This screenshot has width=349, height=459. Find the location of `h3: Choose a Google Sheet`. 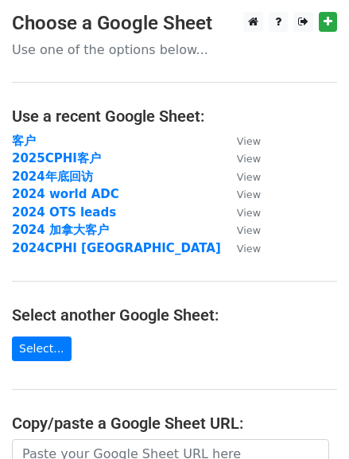

h3: Choose a Google Sheet is located at coordinates (174, 23).